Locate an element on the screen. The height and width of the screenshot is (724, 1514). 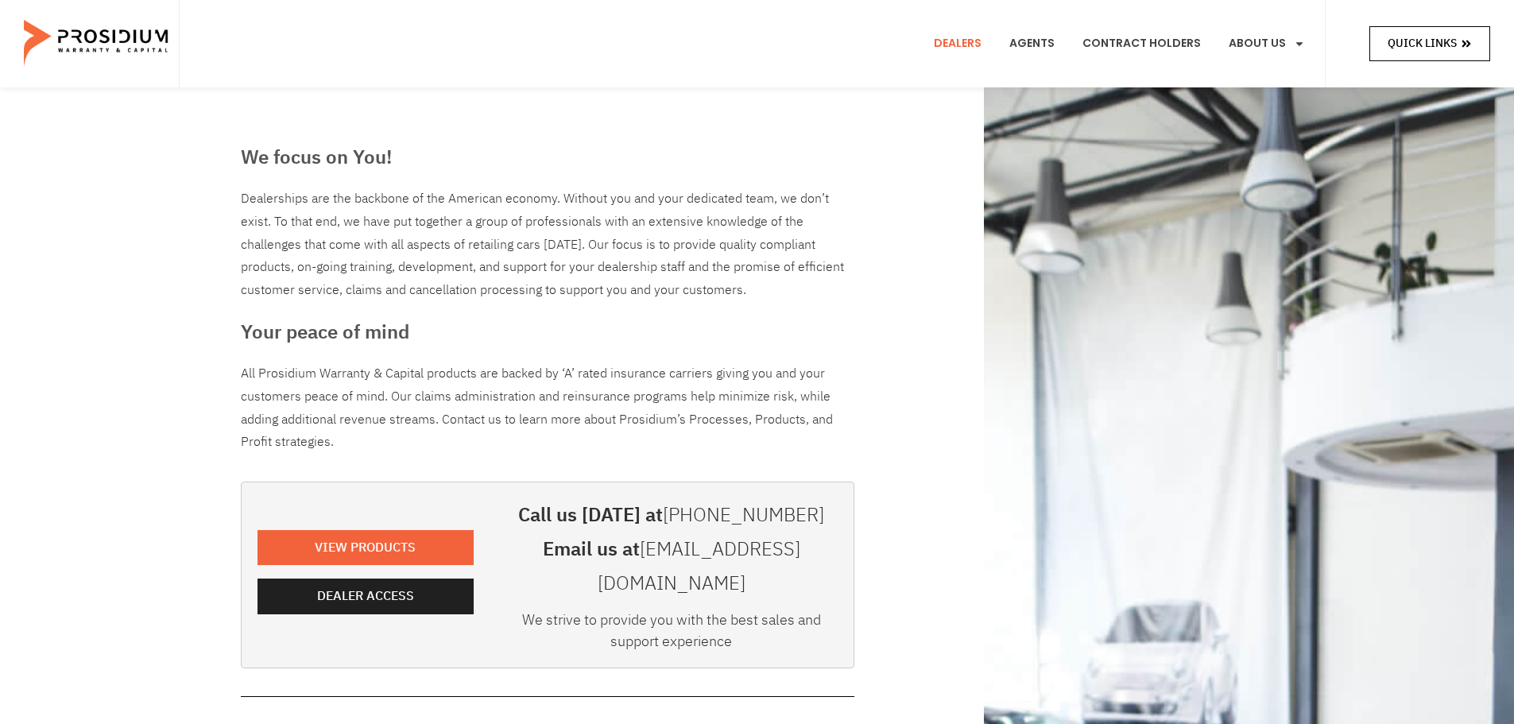
h3: Email us at is located at coordinates (672, 567).